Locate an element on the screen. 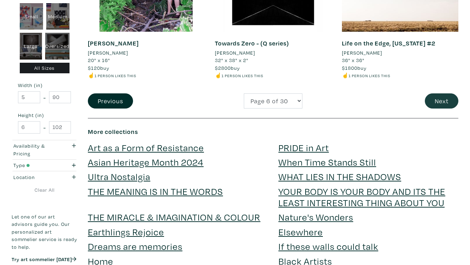  span: 20" x 16" is located at coordinates (99, 60).